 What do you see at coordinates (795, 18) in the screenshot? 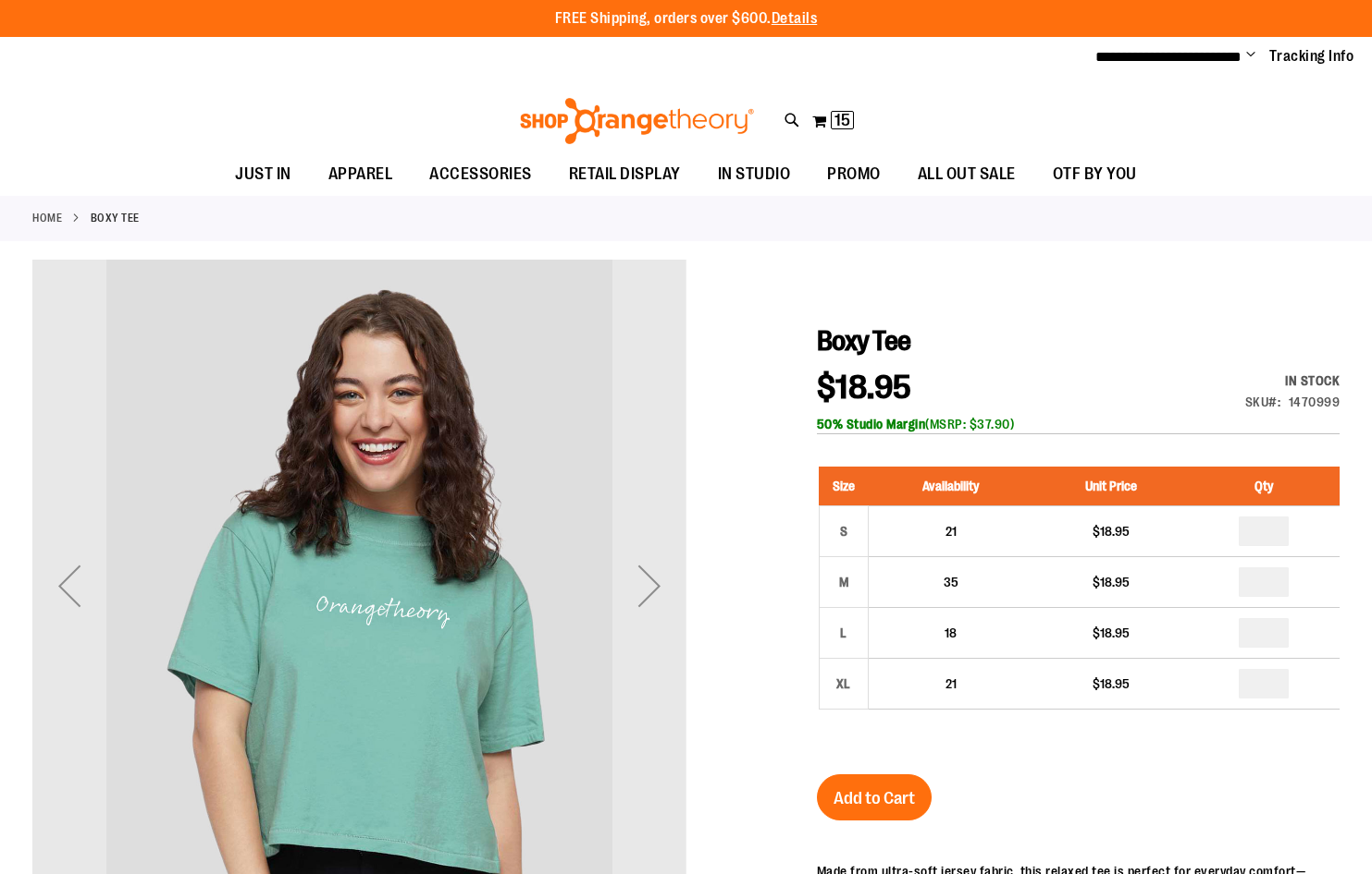
I see `a: Details` at bounding box center [795, 18].